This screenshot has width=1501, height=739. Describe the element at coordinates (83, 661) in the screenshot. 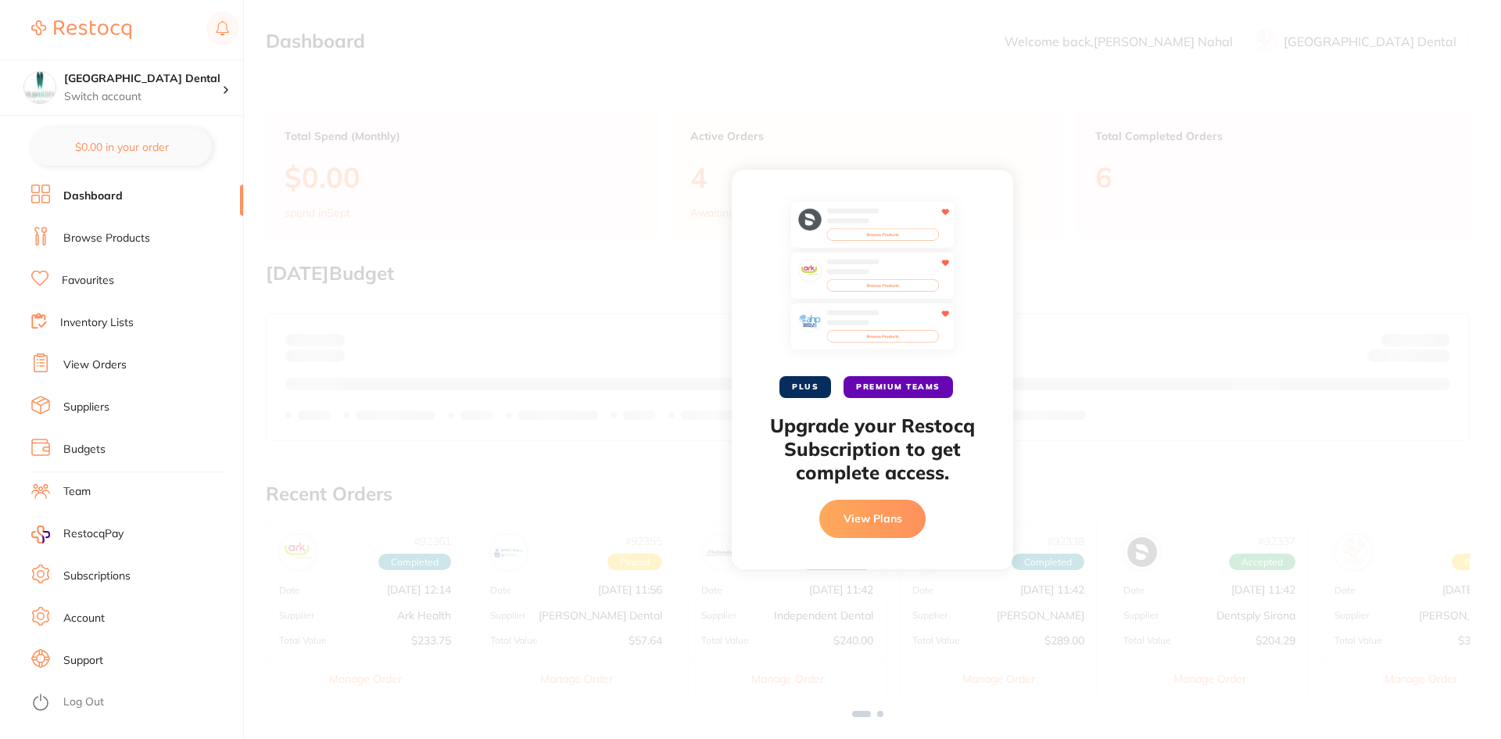

I see `a: Support` at that location.